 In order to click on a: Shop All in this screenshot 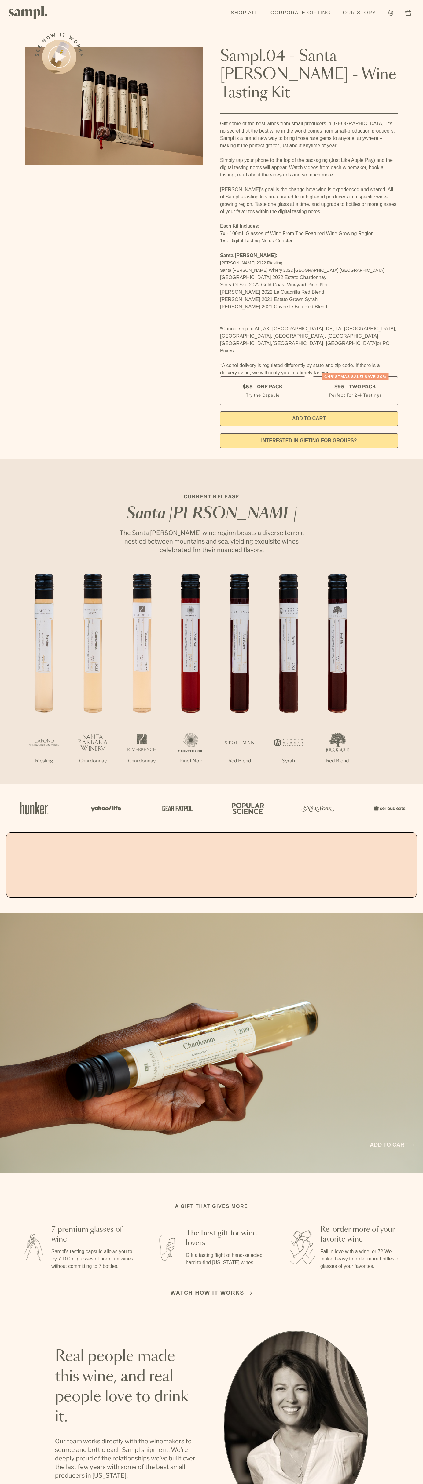, I will do `click(244, 13)`.